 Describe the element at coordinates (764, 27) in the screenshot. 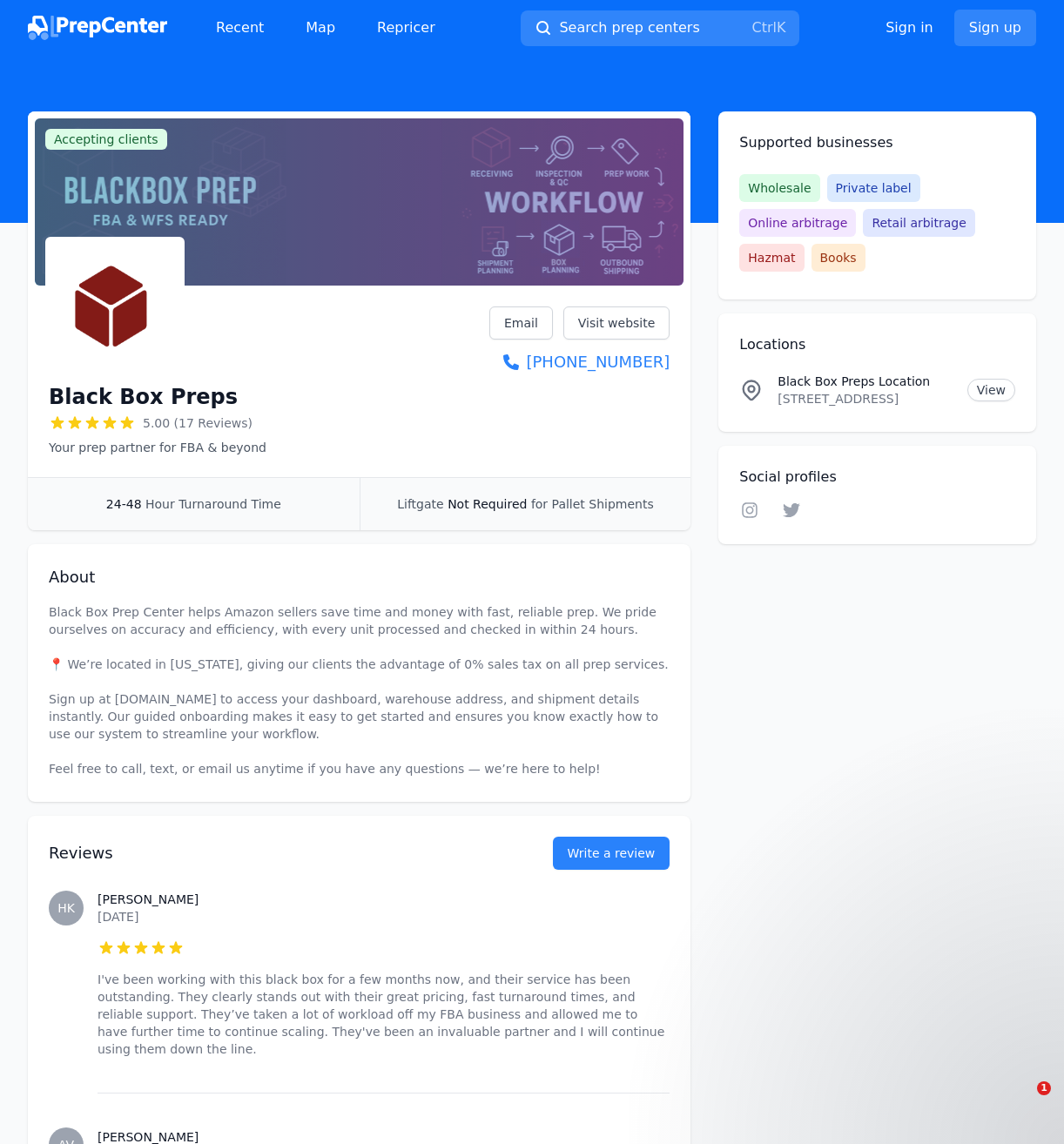

I see `kbd: Ctrl` at that location.